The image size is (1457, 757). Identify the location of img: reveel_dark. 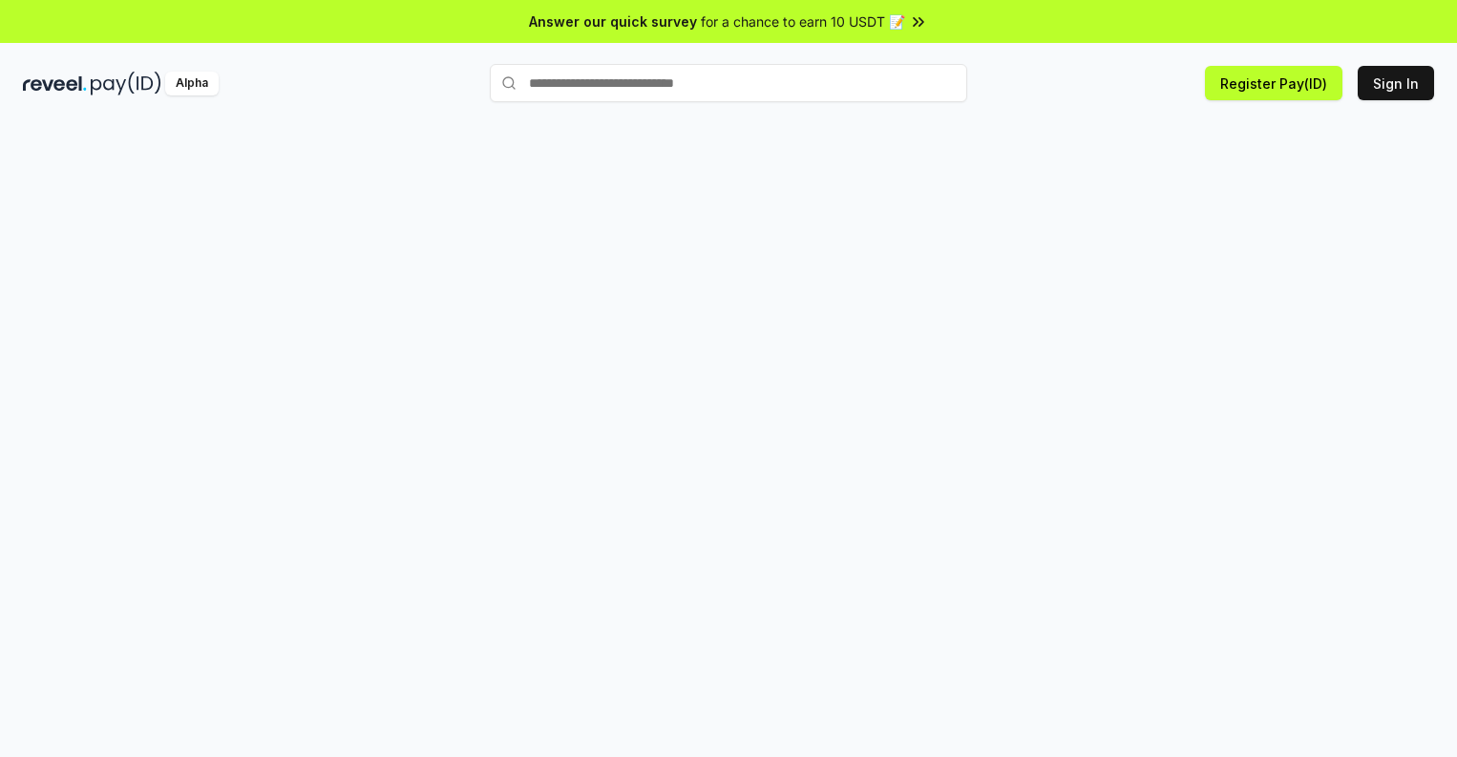
(54, 83).